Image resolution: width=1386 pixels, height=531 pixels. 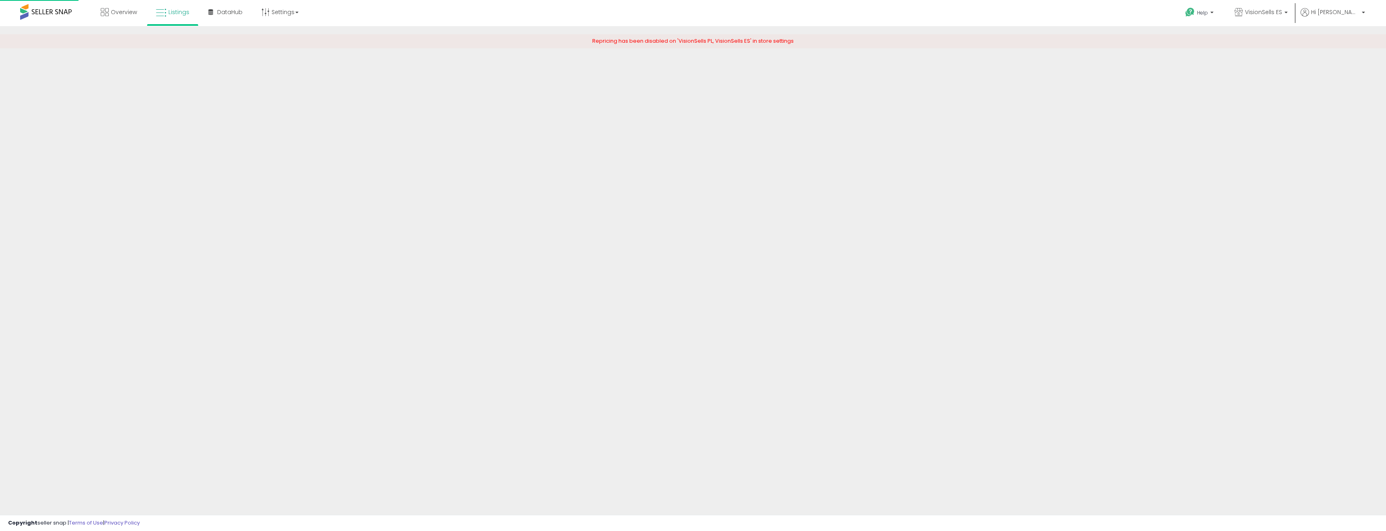 What do you see at coordinates (1203, 12) in the screenshot?
I see `span: Help` at bounding box center [1203, 12].